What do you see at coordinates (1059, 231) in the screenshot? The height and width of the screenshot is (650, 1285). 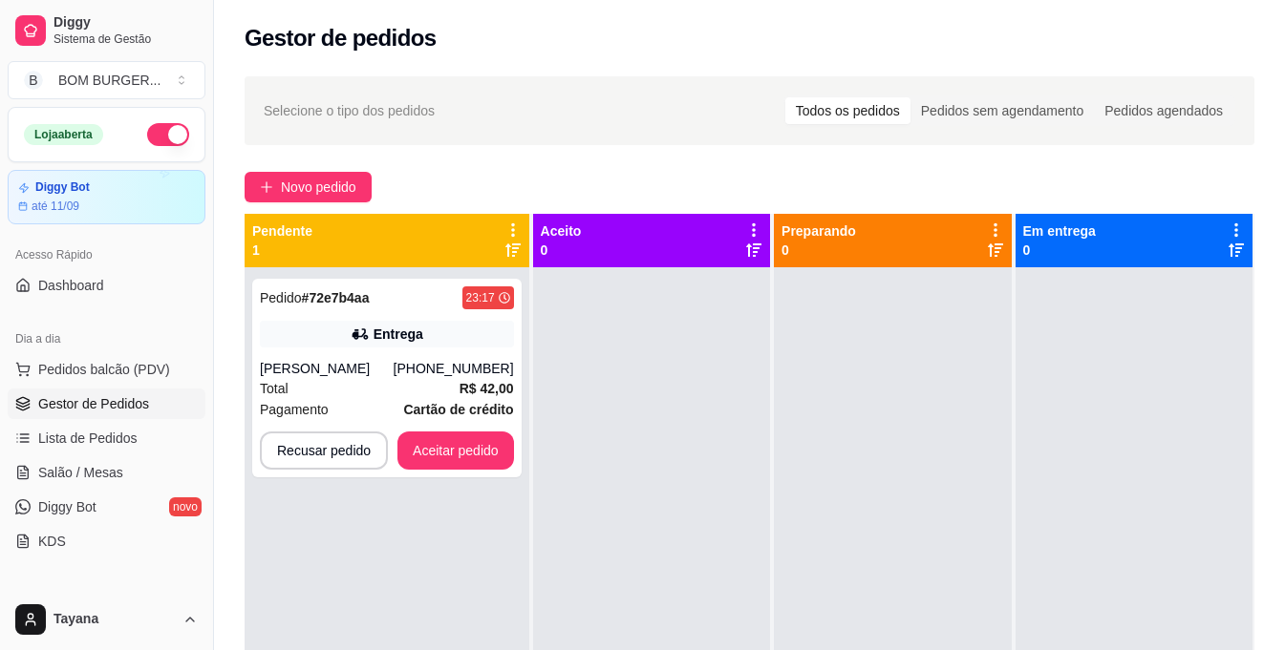 I see `p: Em entrega` at bounding box center [1059, 231].